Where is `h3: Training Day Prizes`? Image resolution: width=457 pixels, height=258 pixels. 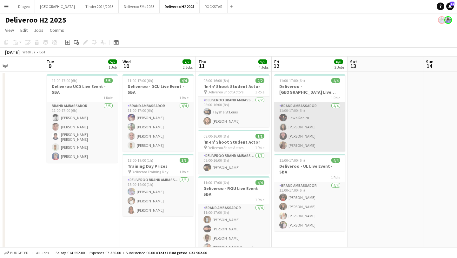
h3: Training Day Prizes is located at coordinates (158, 166).